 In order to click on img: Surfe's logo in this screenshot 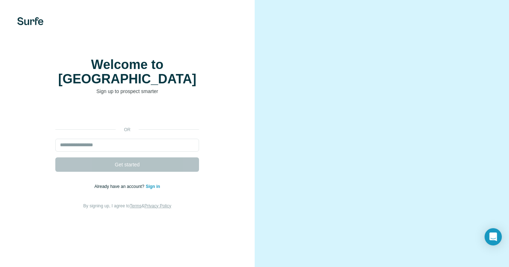, I will do `click(30, 21)`.